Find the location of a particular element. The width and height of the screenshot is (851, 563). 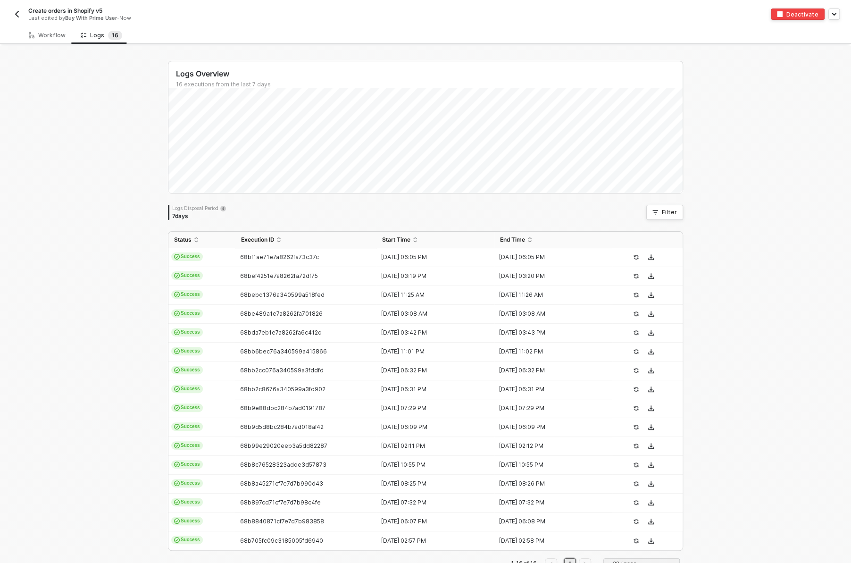

th: Execution ID is located at coordinates (306, 240).